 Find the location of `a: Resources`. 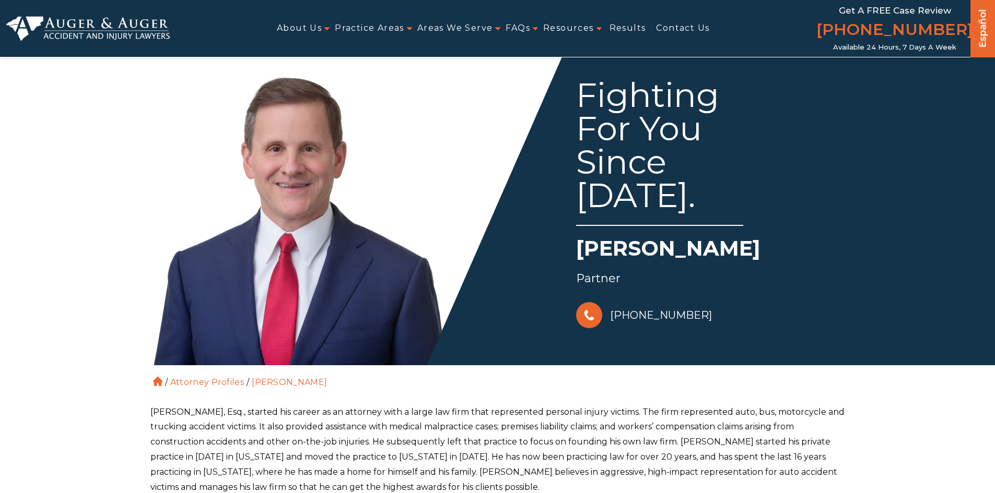

a: Resources is located at coordinates (568, 28).